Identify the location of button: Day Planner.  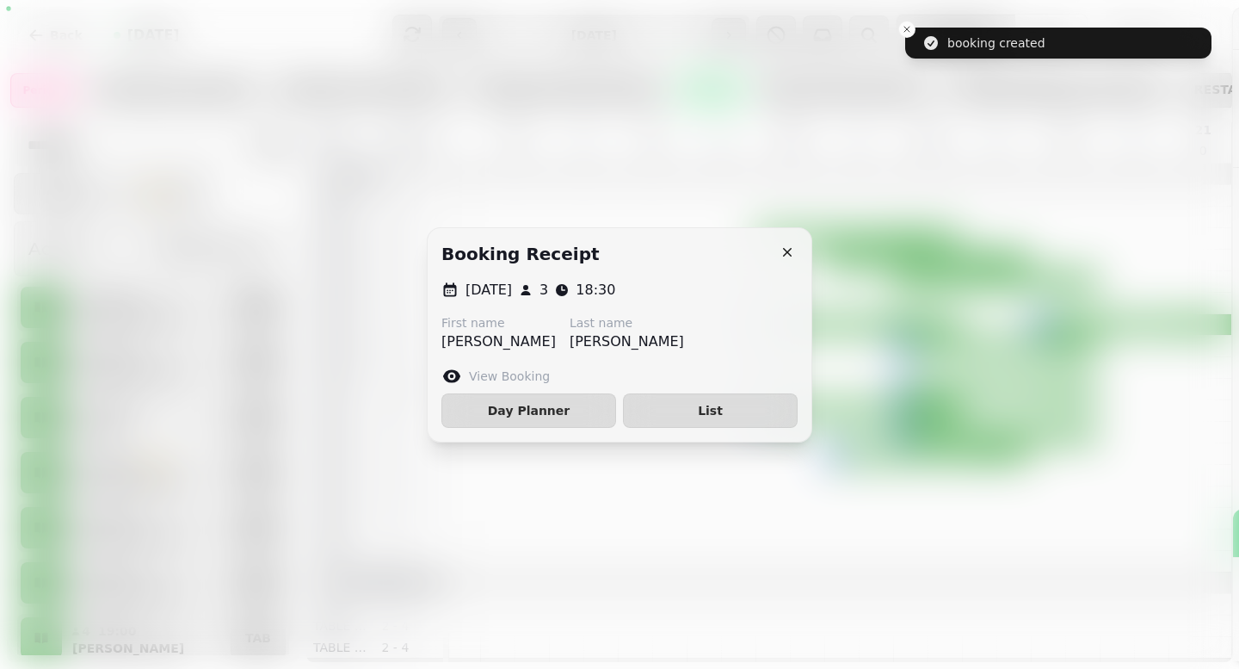
(528, 410).